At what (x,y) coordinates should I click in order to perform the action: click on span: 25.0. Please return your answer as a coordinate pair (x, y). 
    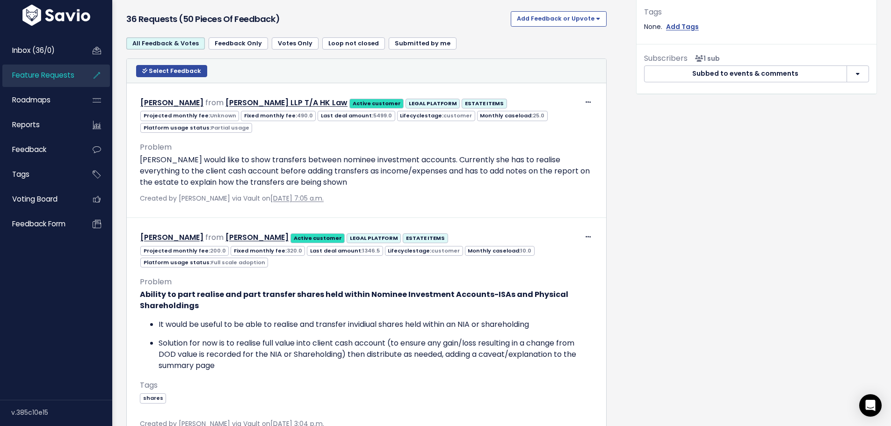
    Looking at the image, I should click on (538, 116).